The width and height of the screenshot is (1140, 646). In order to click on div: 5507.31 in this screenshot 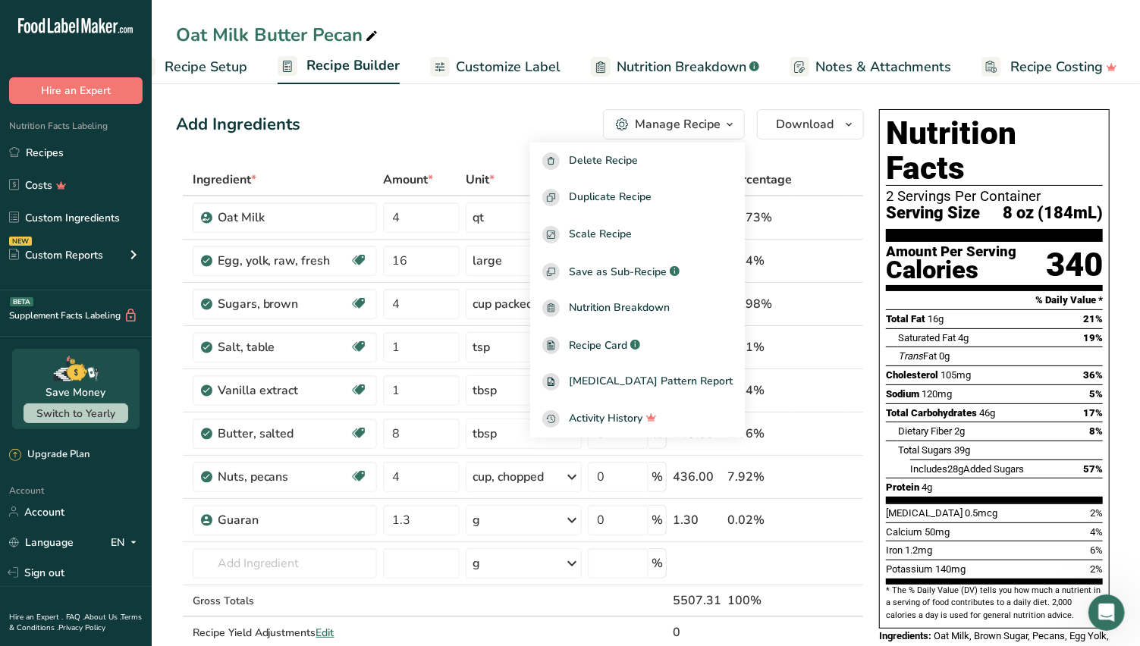, I will do `click(697, 601)`.